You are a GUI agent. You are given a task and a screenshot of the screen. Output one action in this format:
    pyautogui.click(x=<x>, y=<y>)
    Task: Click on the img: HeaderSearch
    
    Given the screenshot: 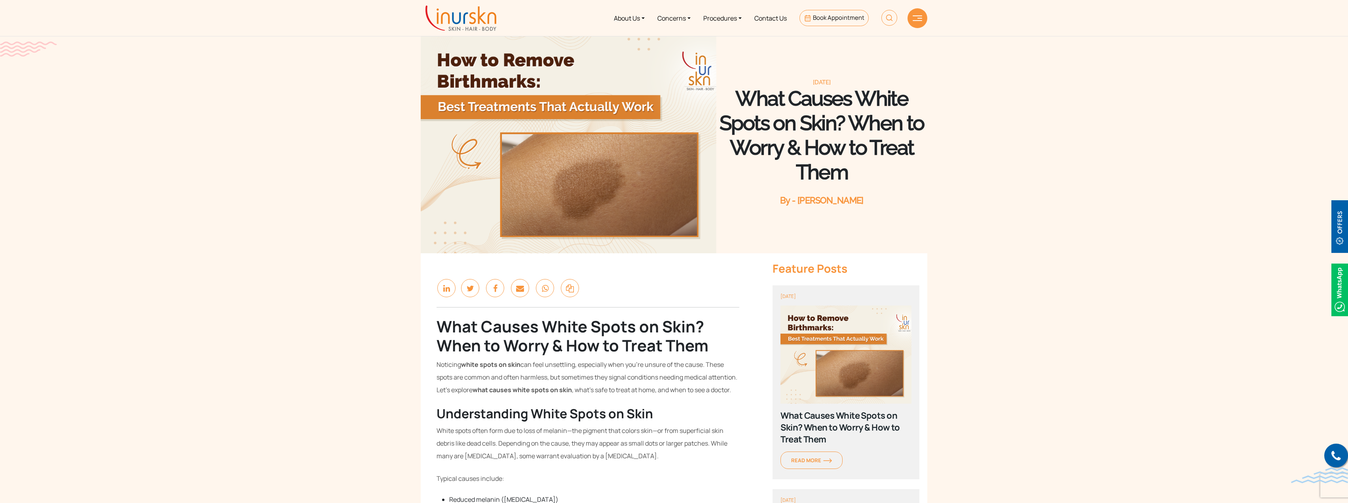 What is the action you would take?
    pyautogui.click(x=890, y=18)
    